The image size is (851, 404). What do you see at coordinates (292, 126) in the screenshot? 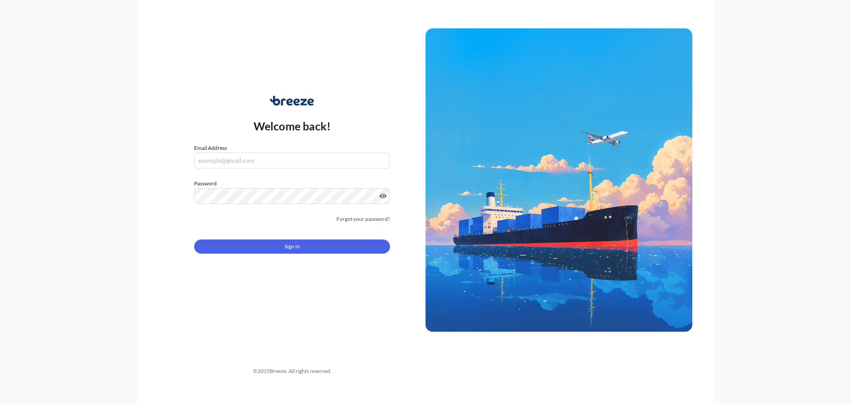
I see `p: Welcome back!` at bounding box center [292, 126].